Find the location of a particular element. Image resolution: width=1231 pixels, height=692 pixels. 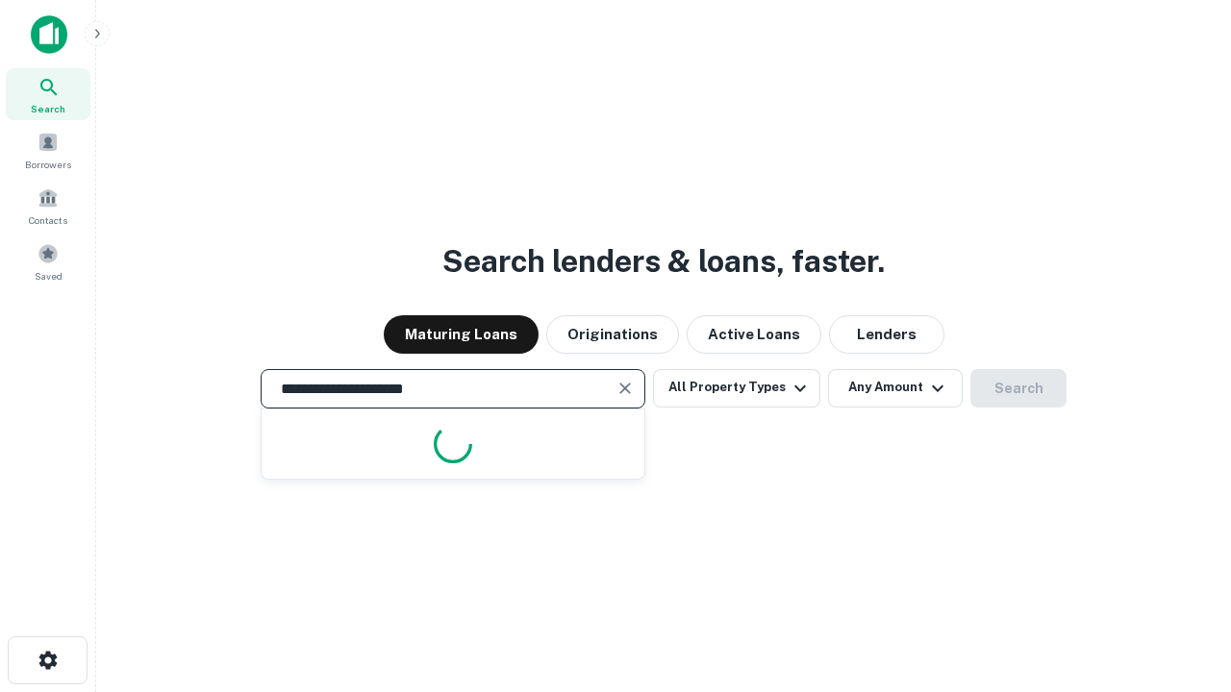

button: Lenders is located at coordinates (887, 335).